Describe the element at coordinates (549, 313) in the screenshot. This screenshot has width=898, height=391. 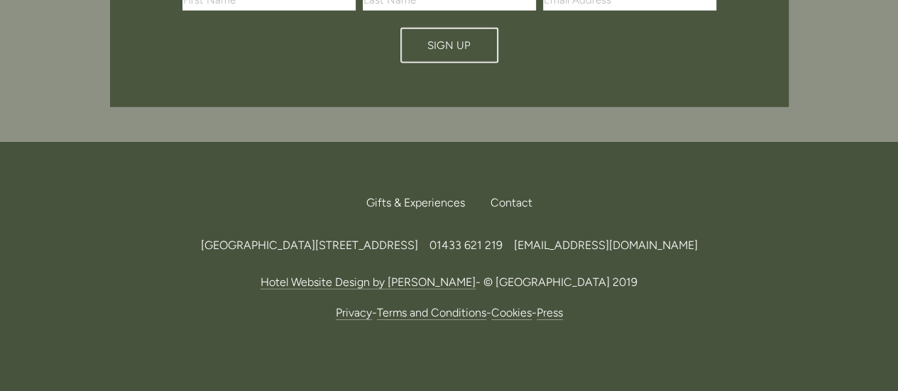
I see `a: Press` at that location.